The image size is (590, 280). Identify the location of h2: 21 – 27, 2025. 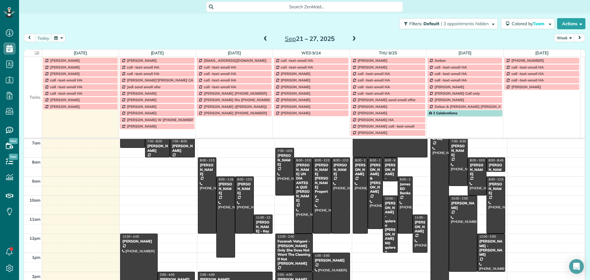
(310, 39).